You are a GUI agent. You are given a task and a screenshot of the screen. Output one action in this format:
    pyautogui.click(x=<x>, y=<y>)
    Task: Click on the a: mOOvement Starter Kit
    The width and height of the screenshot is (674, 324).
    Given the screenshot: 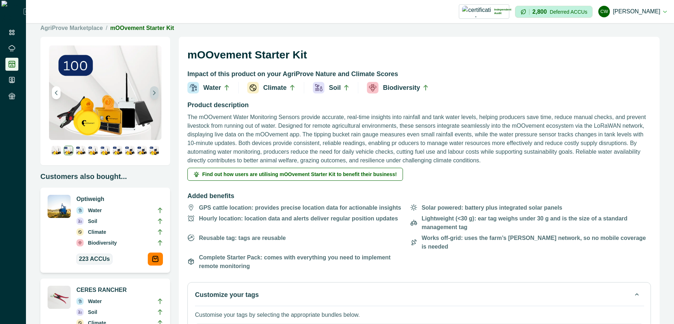 What is the action you would take?
    pyautogui.click(x=142, y=28)
    